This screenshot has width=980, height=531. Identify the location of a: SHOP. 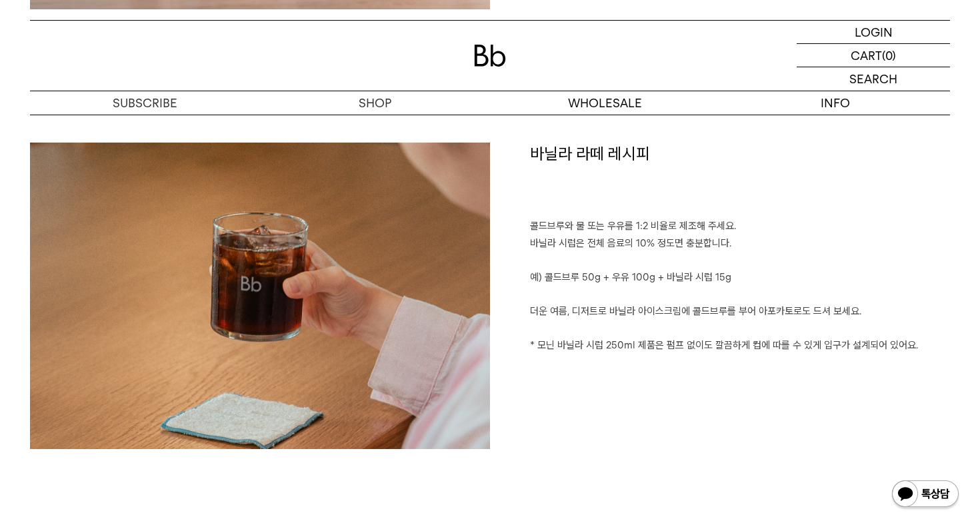
(375, 103).